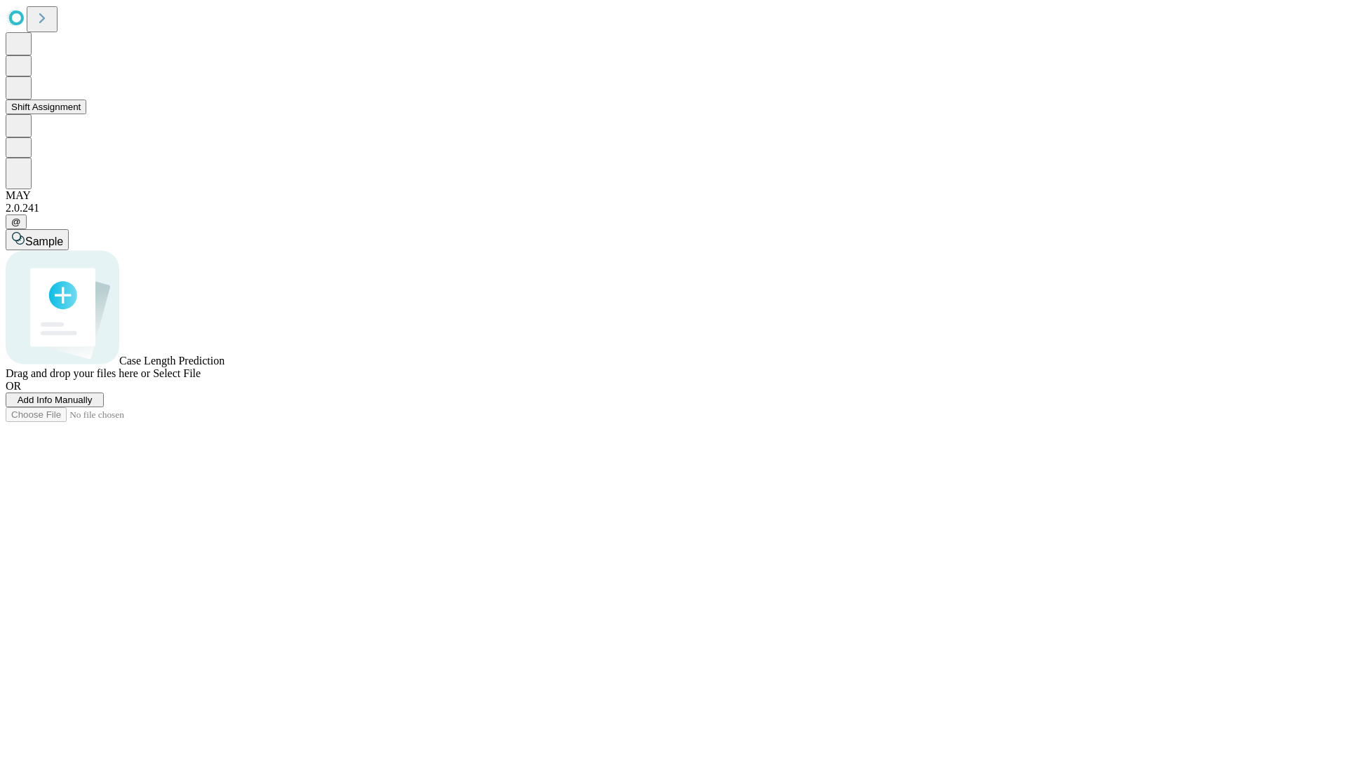 This screenshot has height=757, width=1347. Describe the element at coordinates (46, 107) in the screenshot. I see `button: Shift Assignment` at that location.